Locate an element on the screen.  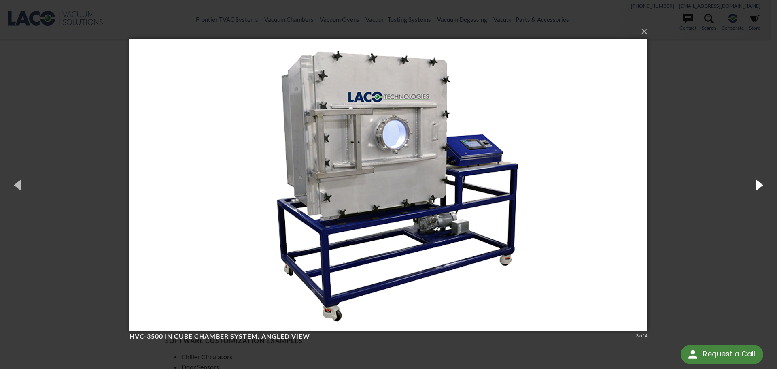
h4: HVC-3500 in Cube Chamber System, angled view is located at coordinates (381, 336).